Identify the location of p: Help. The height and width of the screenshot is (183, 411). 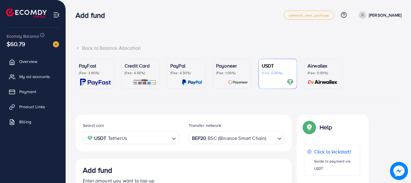
(326, 127).